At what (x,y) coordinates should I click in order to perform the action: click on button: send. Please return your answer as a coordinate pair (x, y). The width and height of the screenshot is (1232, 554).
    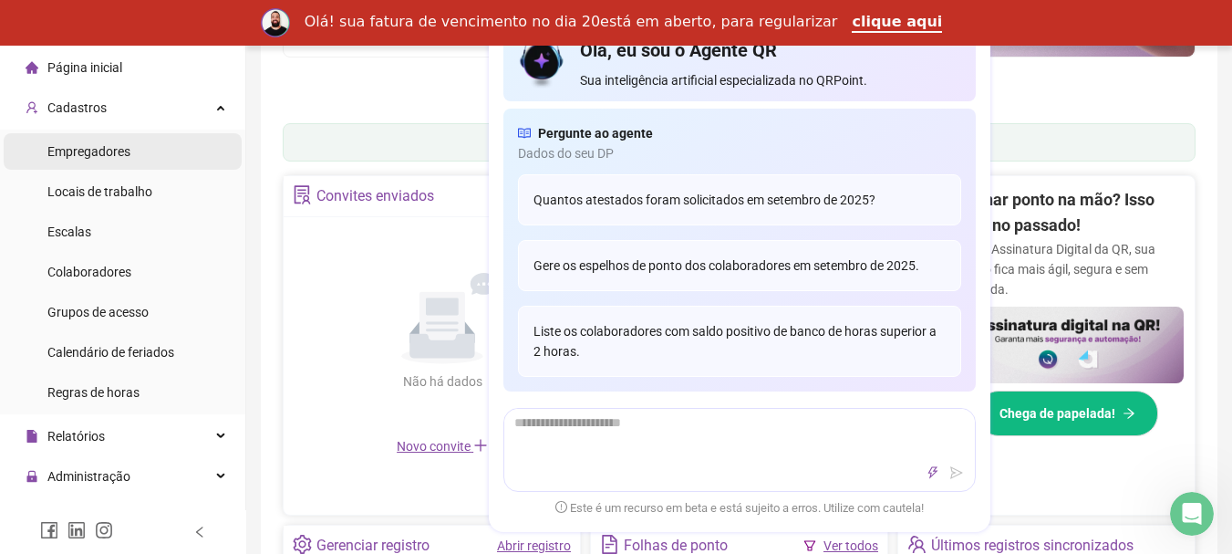
    Looking at the image, I should click on (957, 473).